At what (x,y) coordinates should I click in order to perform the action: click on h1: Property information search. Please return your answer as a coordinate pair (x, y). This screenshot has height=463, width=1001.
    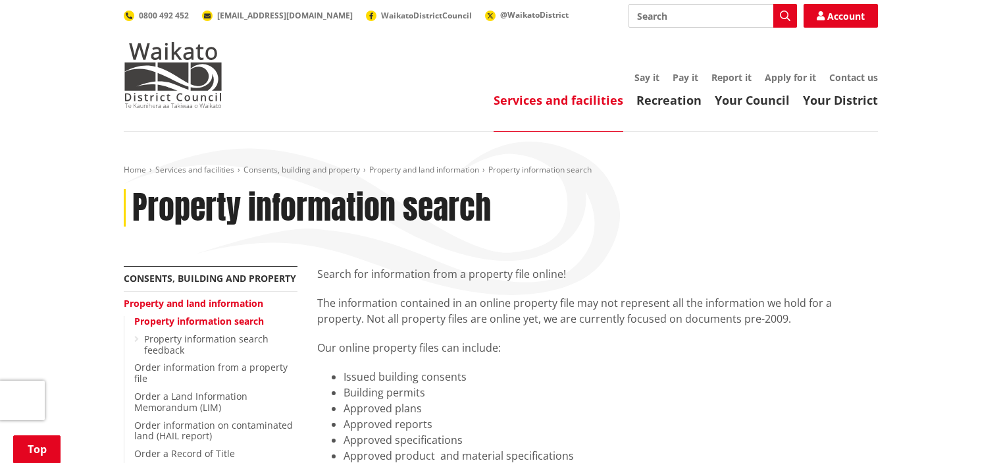
    Looking at the image, I should click on (311, 208).